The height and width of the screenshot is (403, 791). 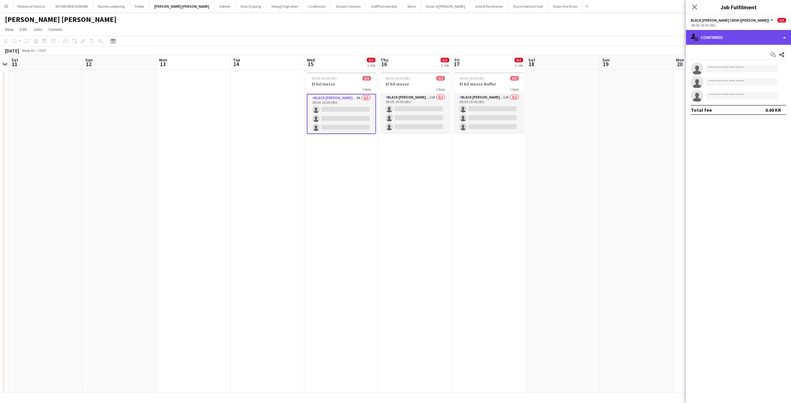 I want to click on span: 19, so click(x=605, y=64).